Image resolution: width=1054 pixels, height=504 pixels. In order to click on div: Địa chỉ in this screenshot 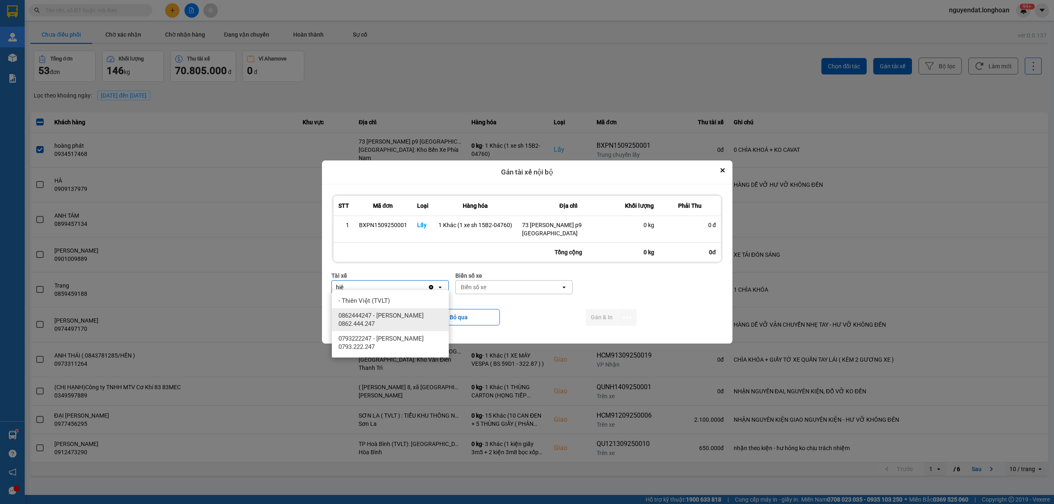, I will do `click(569, 206)`.